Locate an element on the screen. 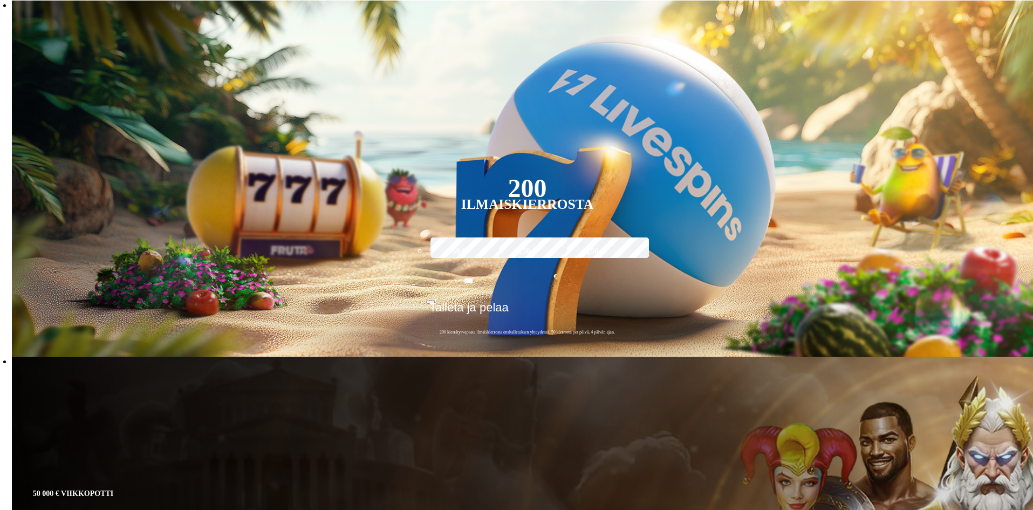  span: 200 kierrätysvapaata ilmaiskierrosta ensitalletuksen yhteydessä. 50 kierrosta per päivä, 4 päivän... is located at coordinates (527, 332).